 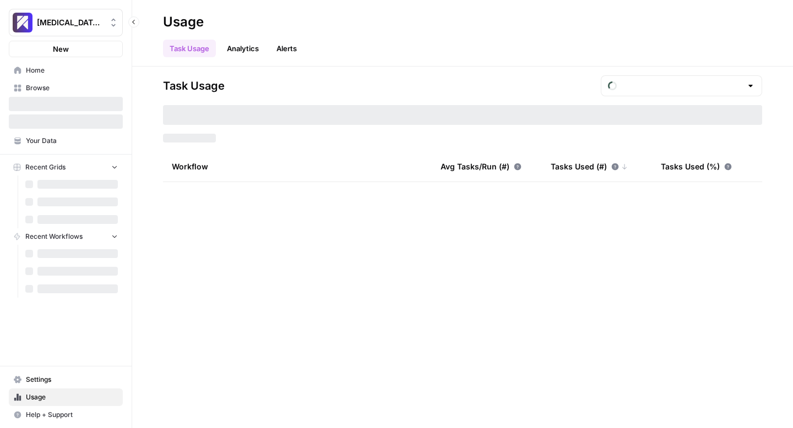 What do you see at coordinates (589, 166) in the screenshot?
I see `div: Tasks Used (#)` at bounding box center [589, 166].